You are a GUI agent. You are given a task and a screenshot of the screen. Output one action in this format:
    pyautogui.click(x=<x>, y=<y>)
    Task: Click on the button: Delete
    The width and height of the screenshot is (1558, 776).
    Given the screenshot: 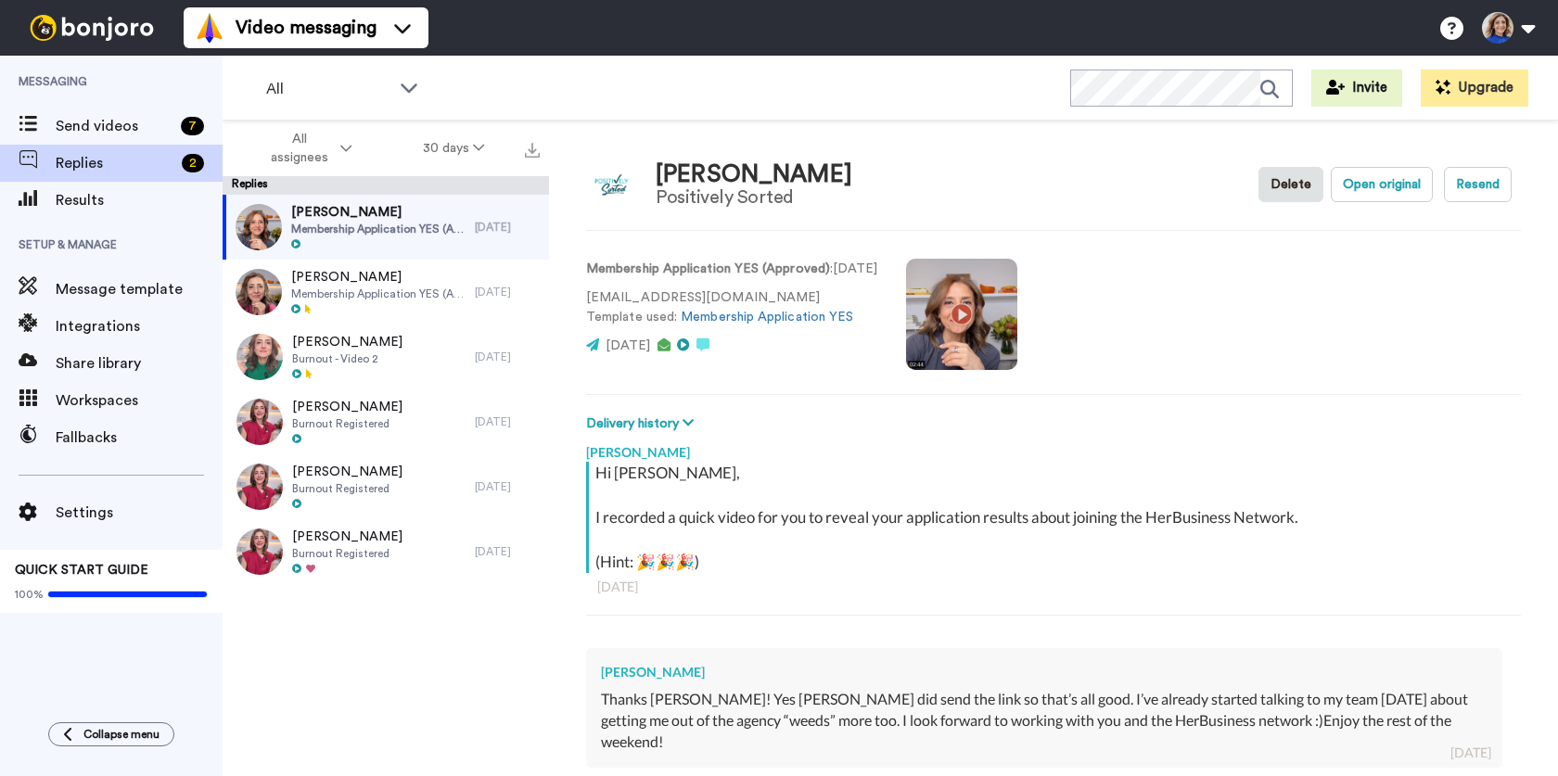 What is the action you would take?
    pyautogui.click(x=1291, y=185)
    